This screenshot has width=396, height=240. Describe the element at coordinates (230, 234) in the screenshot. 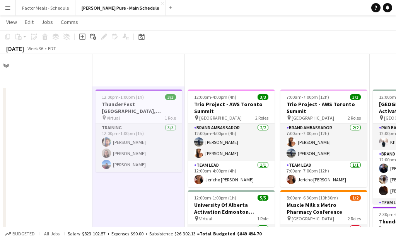

I see `span: Total Budgeted $849 494.70` at that location.